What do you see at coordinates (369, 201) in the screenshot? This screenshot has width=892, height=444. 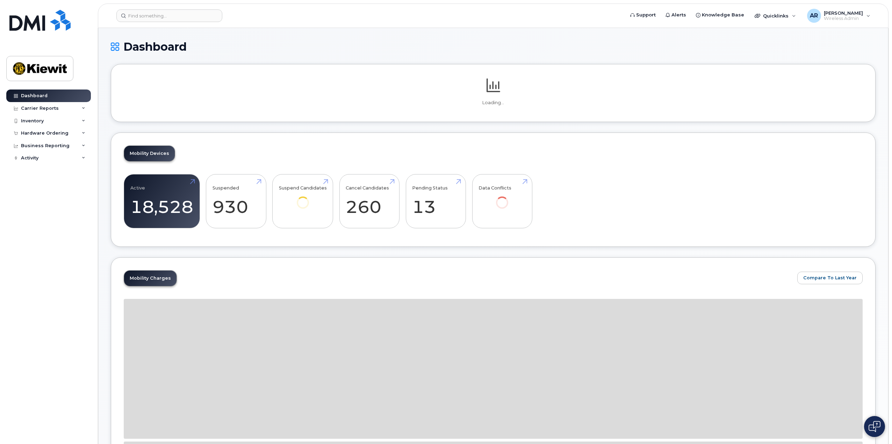 I see `a: Cancel Candidates 260` at bounding box center [369, 201].